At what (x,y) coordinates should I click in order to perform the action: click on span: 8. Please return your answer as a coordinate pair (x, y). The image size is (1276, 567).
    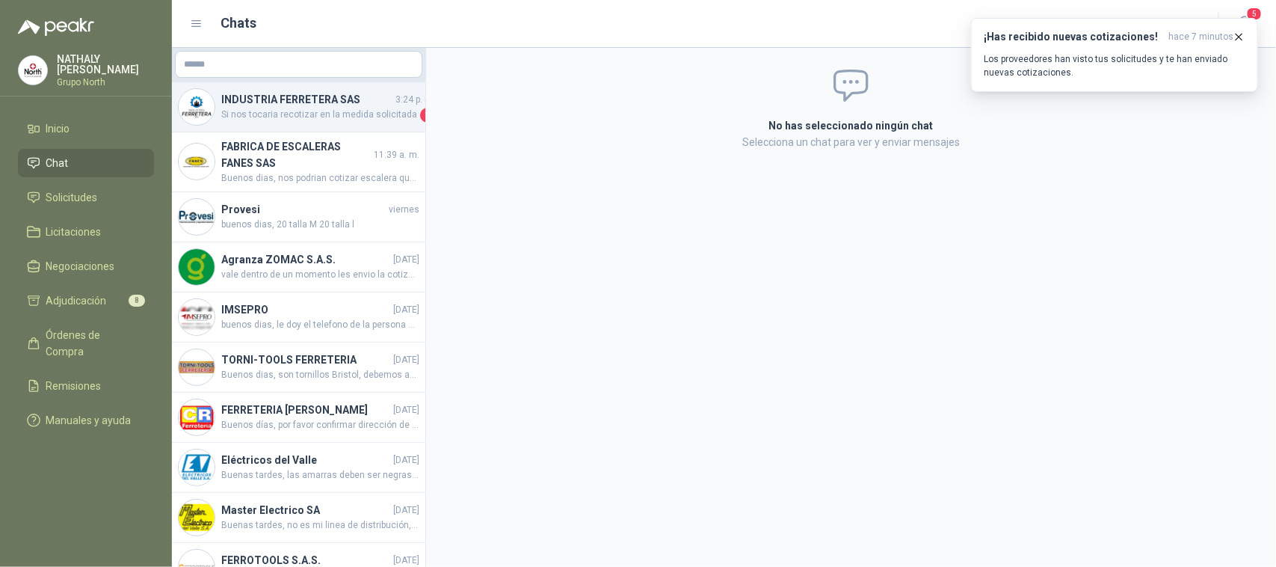
    Looking at the image, I should click on (137, 301).